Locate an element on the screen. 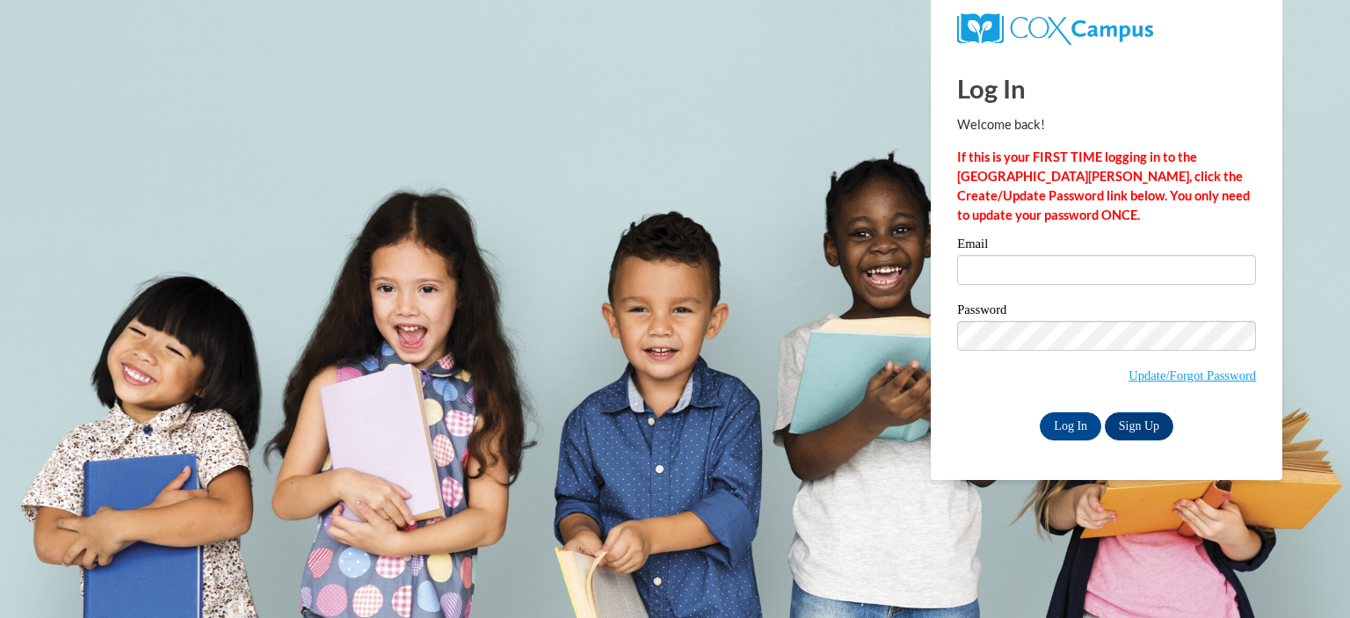 The width and height of the screenshot is (1350, 618). a: Sign Up is located at coordinates (1139, 426).